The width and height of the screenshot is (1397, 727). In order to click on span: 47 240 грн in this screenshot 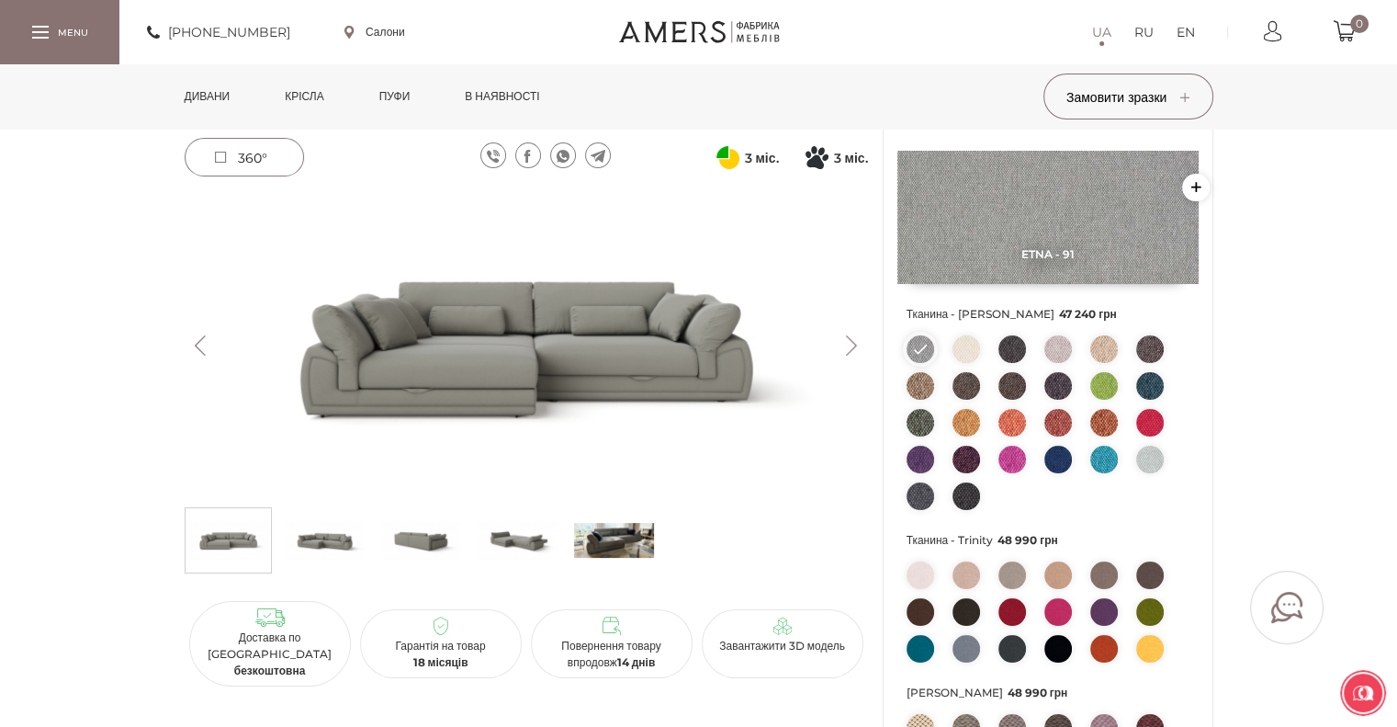, I will do `click(1088, 313)`.